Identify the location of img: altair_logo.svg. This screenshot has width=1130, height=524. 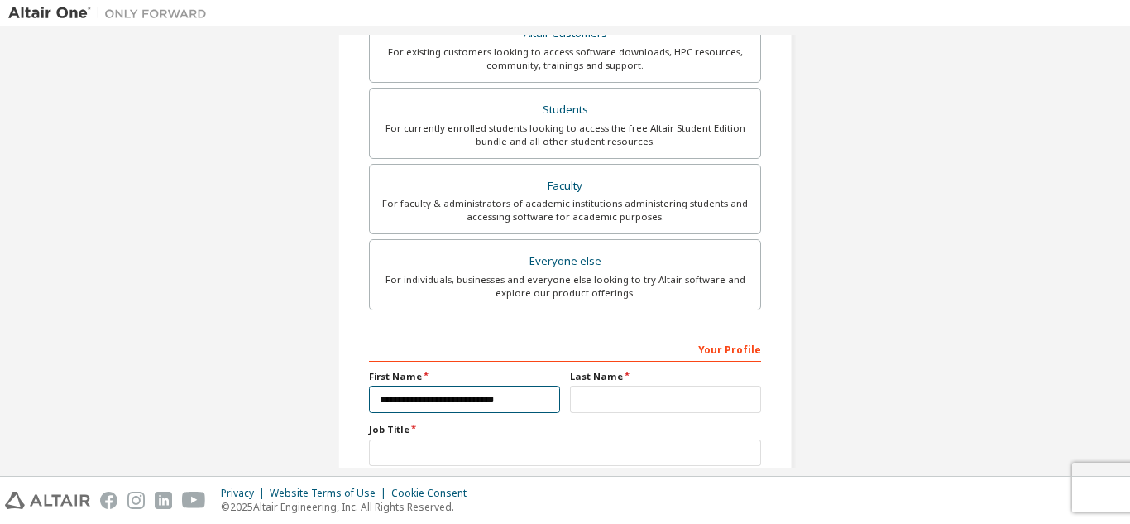
(47, 500).